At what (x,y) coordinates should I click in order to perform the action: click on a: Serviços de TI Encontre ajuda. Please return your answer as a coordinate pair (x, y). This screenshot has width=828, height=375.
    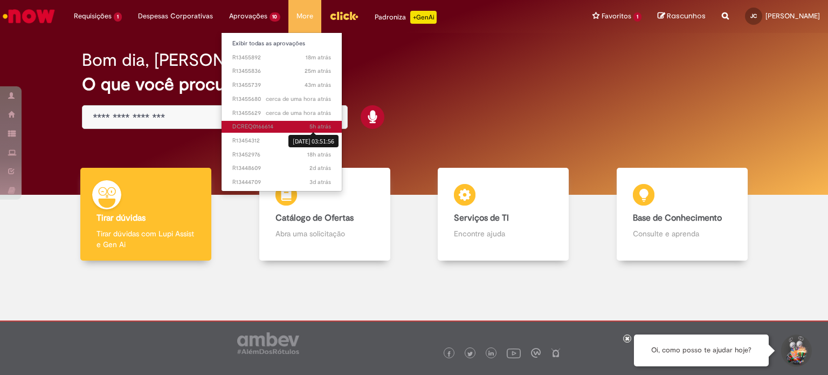
    Looking at the image, I should click on (503, 214).